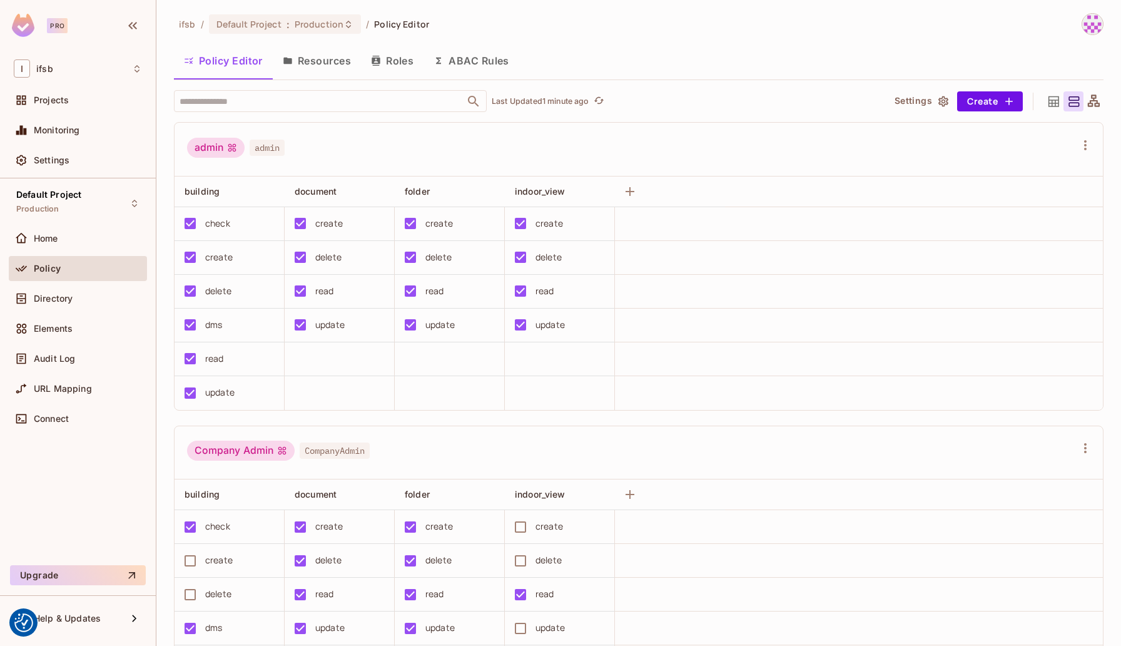 The image size is (1121, 646). I want to click on span: Settings, so click(51, 160).